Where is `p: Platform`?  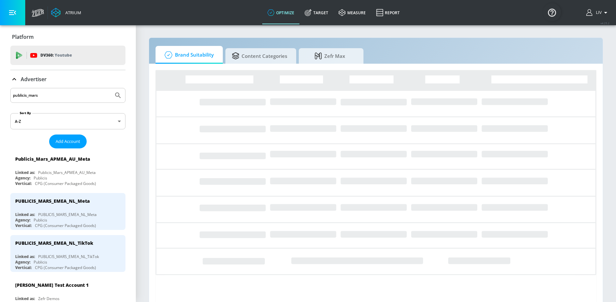 p: Platform is located at coordinates (23, 37).